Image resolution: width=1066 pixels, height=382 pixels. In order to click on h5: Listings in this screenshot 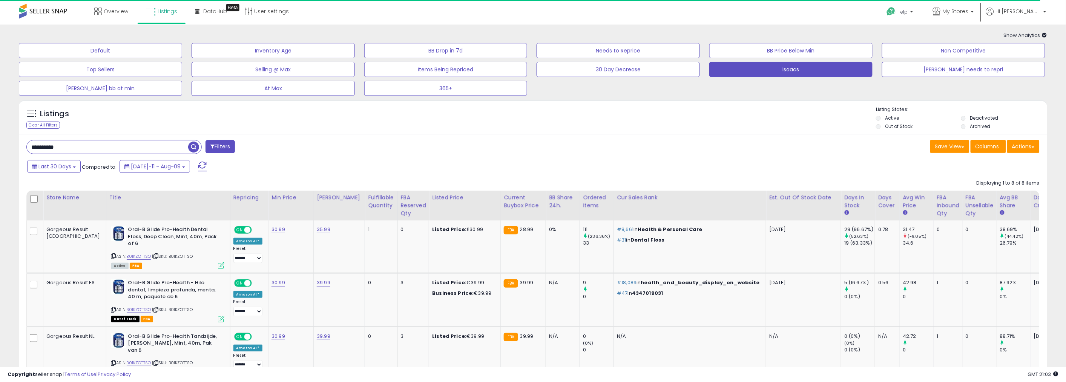, I will do `click(54, 114)`.